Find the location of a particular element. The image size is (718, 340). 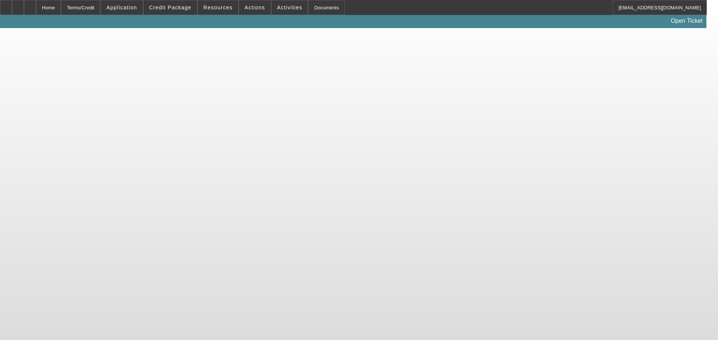

span: Application is located at coordinates (122, 7).